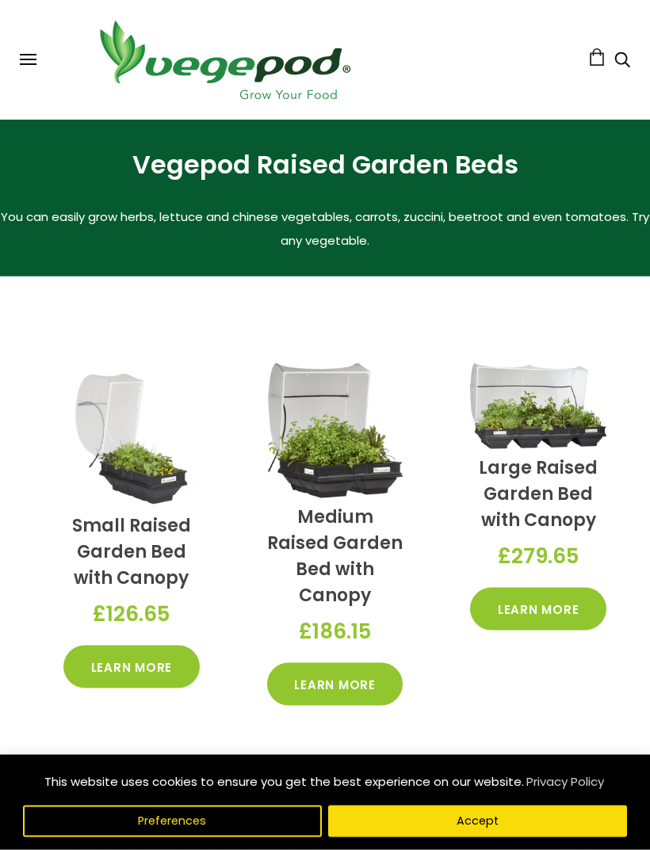 This screenshot has height=850, width=650. Describe the element at coordinates (284, 781) in the screenshot. I see `span: This website uses cookies to ensure you get the best experience on our website.` at that location.